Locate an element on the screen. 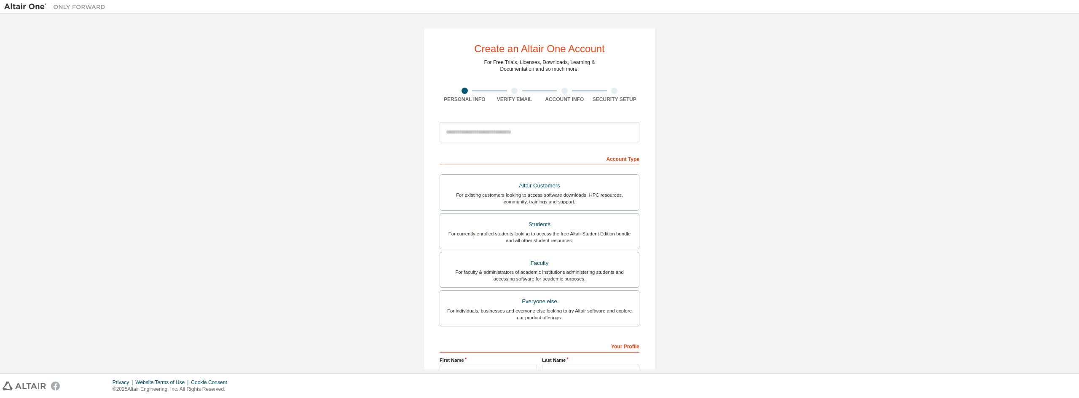 The height and width of the screenshot is (398, 1079). div: For faculty & administrators of academic institutions administering students and accessing softwa... is located at coordinates (539, 276).